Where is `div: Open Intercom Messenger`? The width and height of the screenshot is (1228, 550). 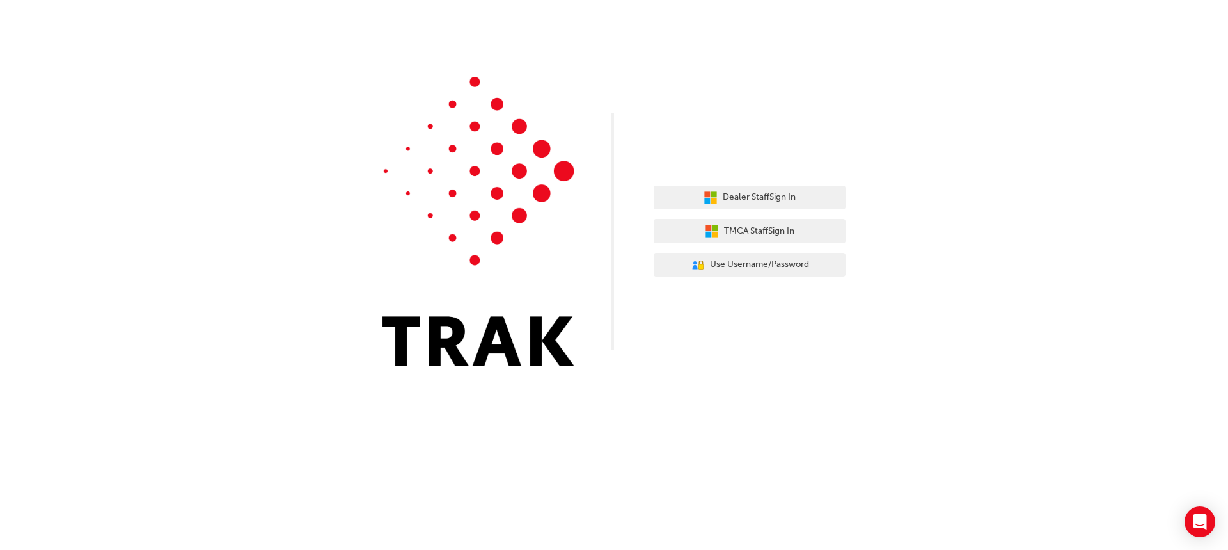
div: Open Intercom Messenger is located at coordinates (1200, 521).